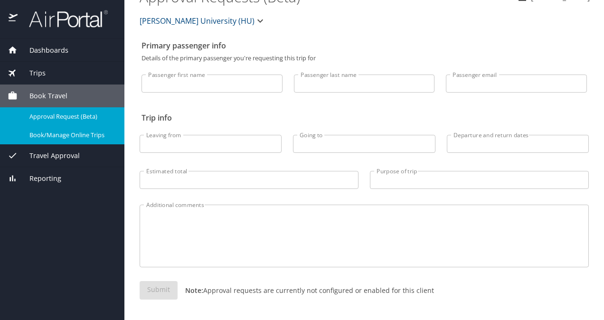  I want to click on span: Reporting, so click(39, 179).